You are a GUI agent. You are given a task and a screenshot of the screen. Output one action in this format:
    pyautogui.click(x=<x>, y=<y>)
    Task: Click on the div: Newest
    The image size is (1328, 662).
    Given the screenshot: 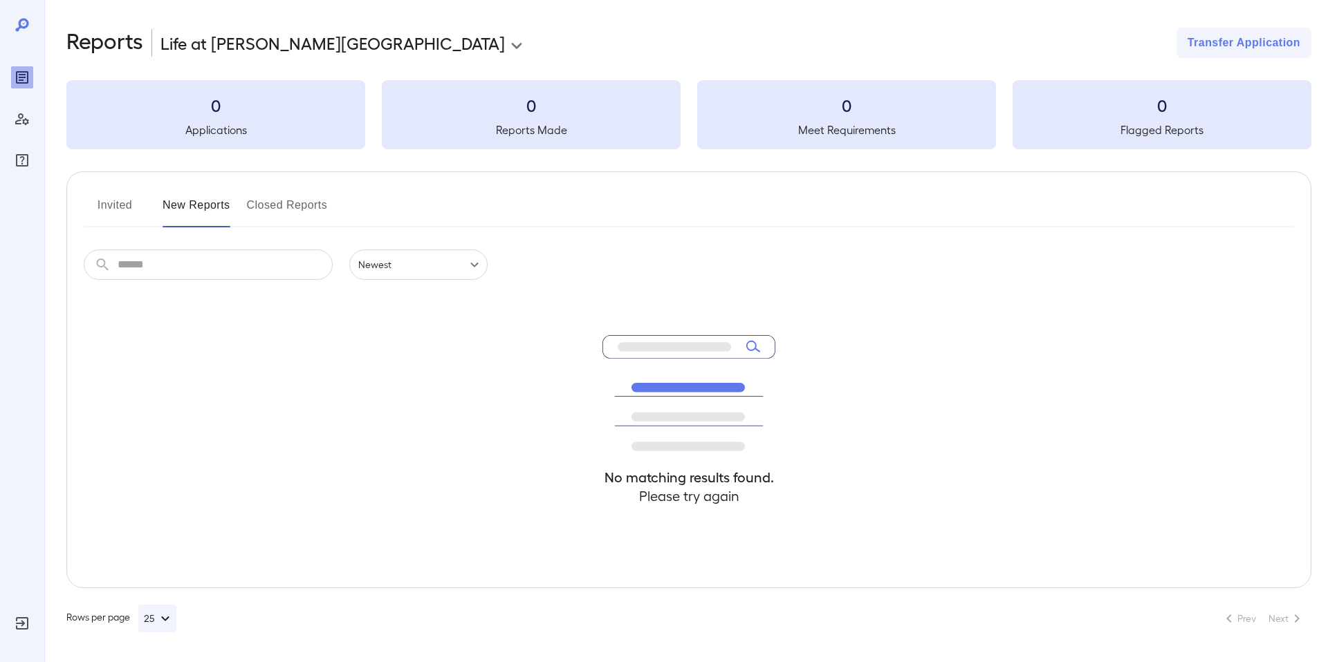 What is the action you would take?
    pyautogui.click(x=418, y=265)
    